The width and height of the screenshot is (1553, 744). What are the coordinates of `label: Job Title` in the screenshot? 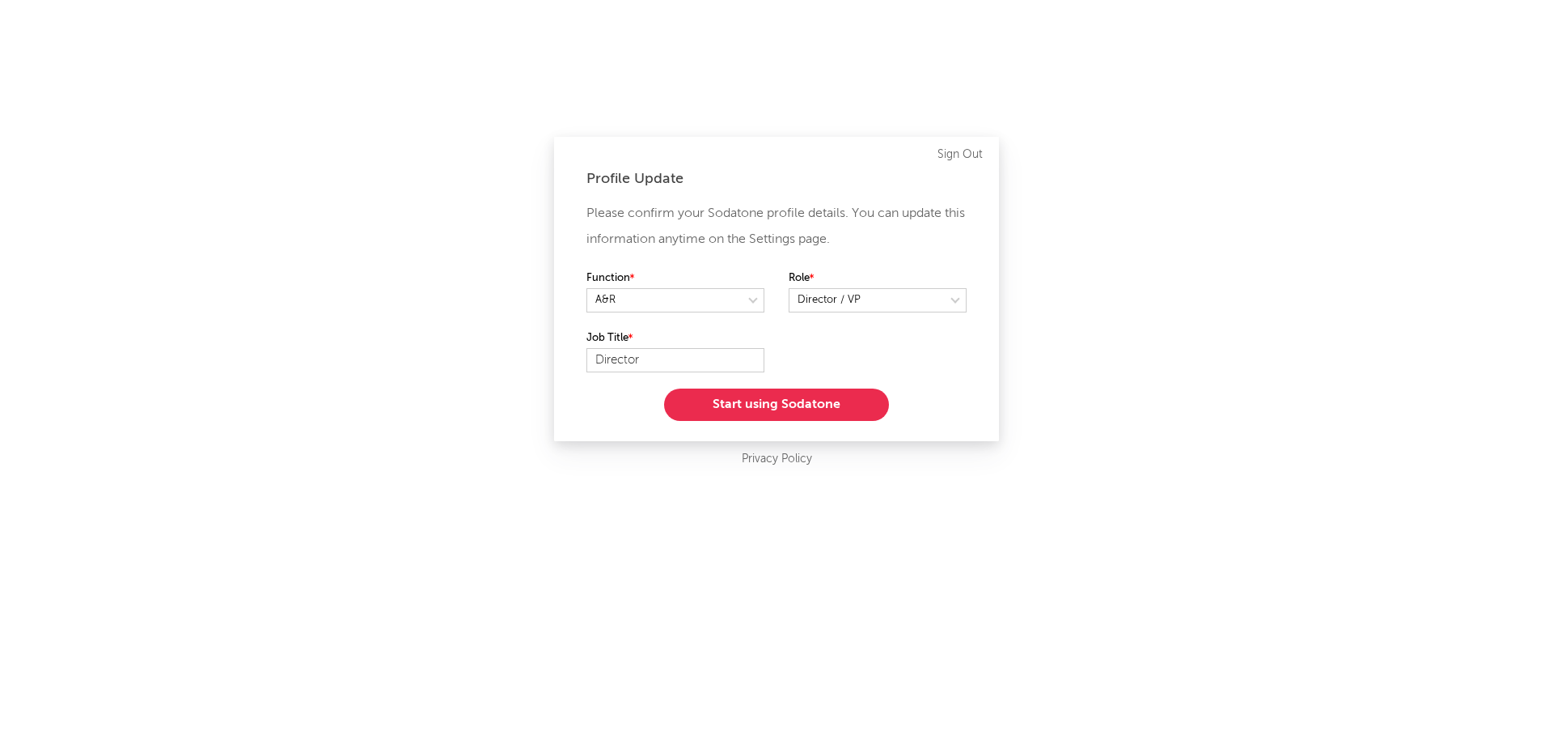 It's located at (676, 338).